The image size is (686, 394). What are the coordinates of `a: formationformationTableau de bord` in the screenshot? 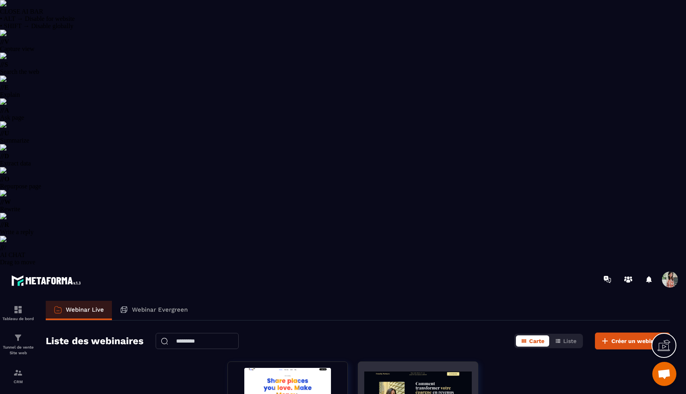 It's located at (18, 313).